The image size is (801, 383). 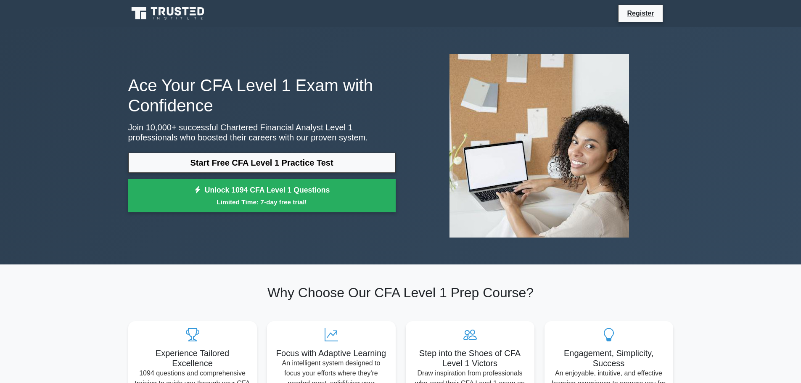 What do you see at coordinates (262, 132) in the screenshot?
I see `p: Join 10,000+ successful Chartered Financial Analyst Level 1 professionals who boosted their caree...` at bounding box center [262, 132].